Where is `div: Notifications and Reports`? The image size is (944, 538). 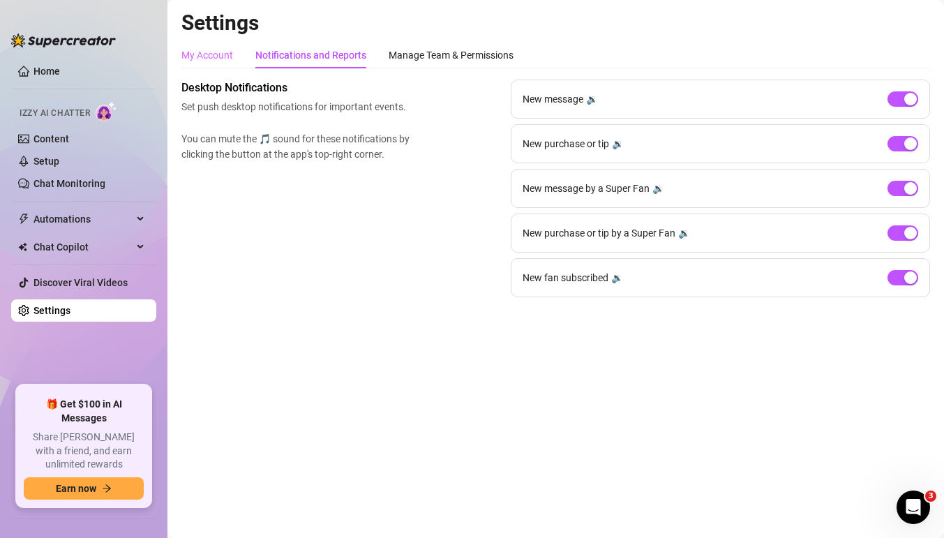
div: Notifications and Reports is located at coordinates (311, 55).